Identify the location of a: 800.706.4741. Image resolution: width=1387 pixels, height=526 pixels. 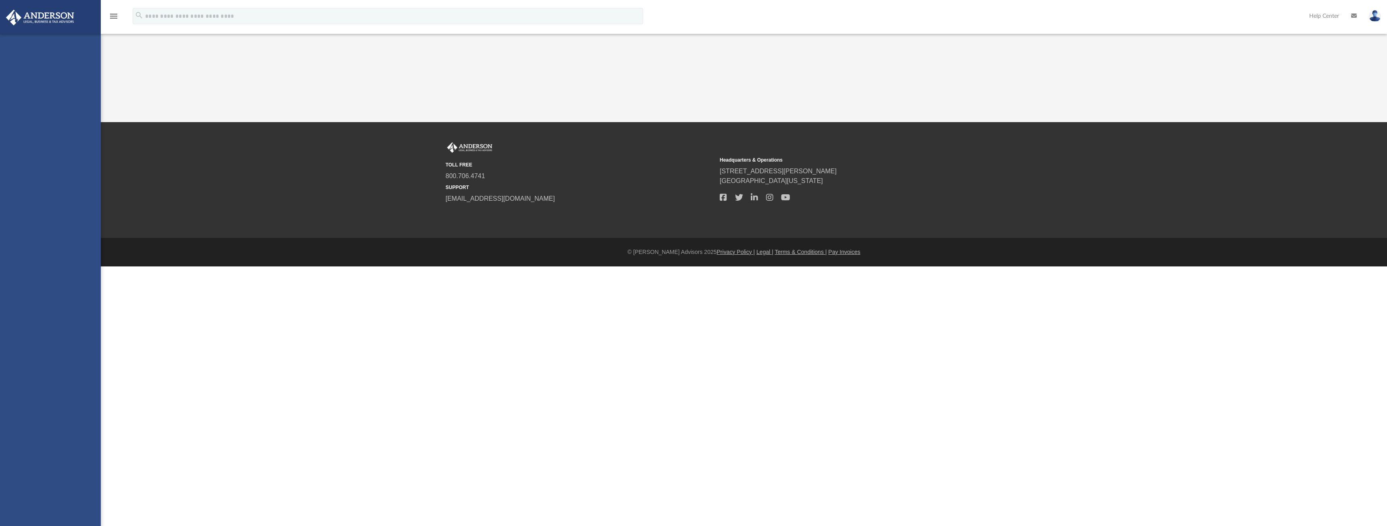
(465, 176).